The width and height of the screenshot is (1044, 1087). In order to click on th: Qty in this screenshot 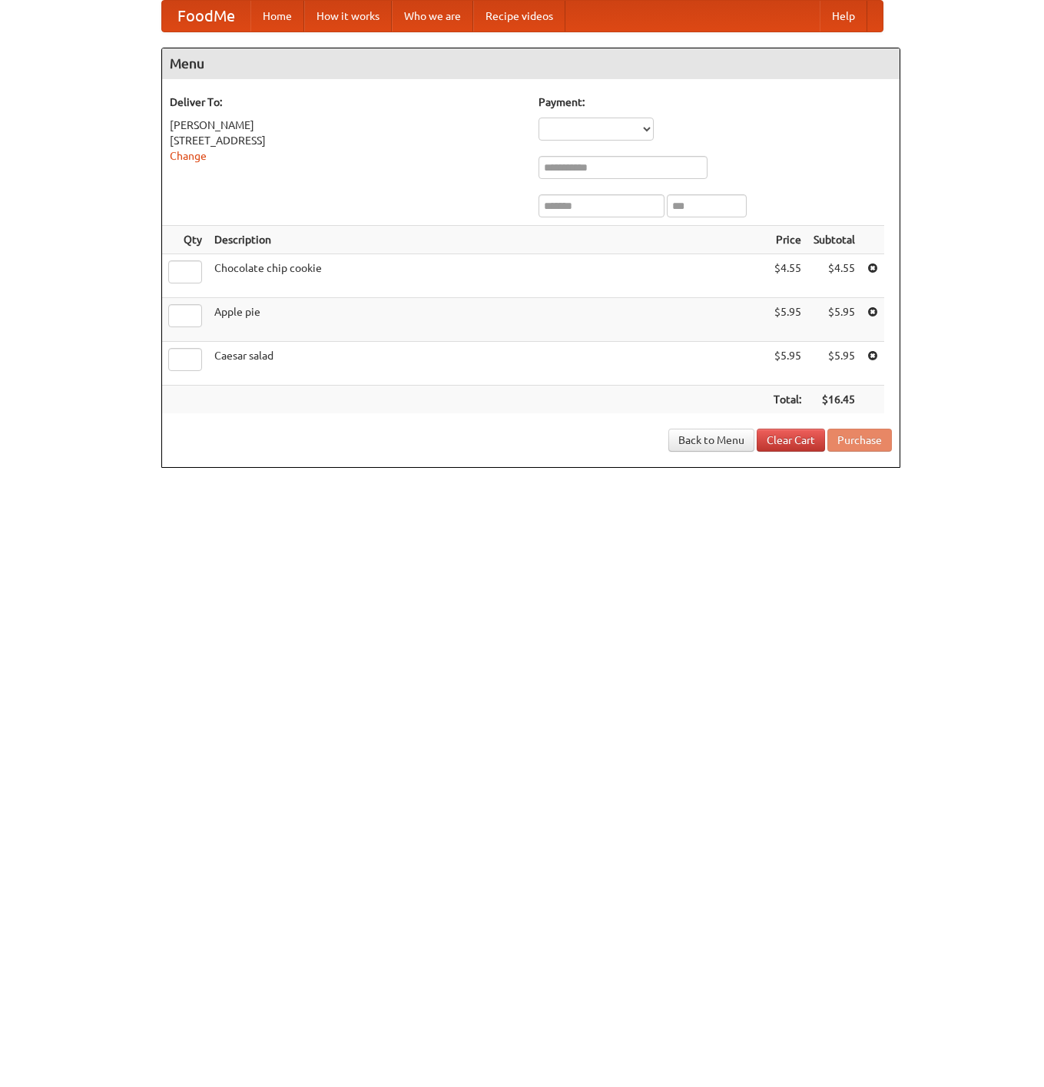, I will do `click(185, 240)`.